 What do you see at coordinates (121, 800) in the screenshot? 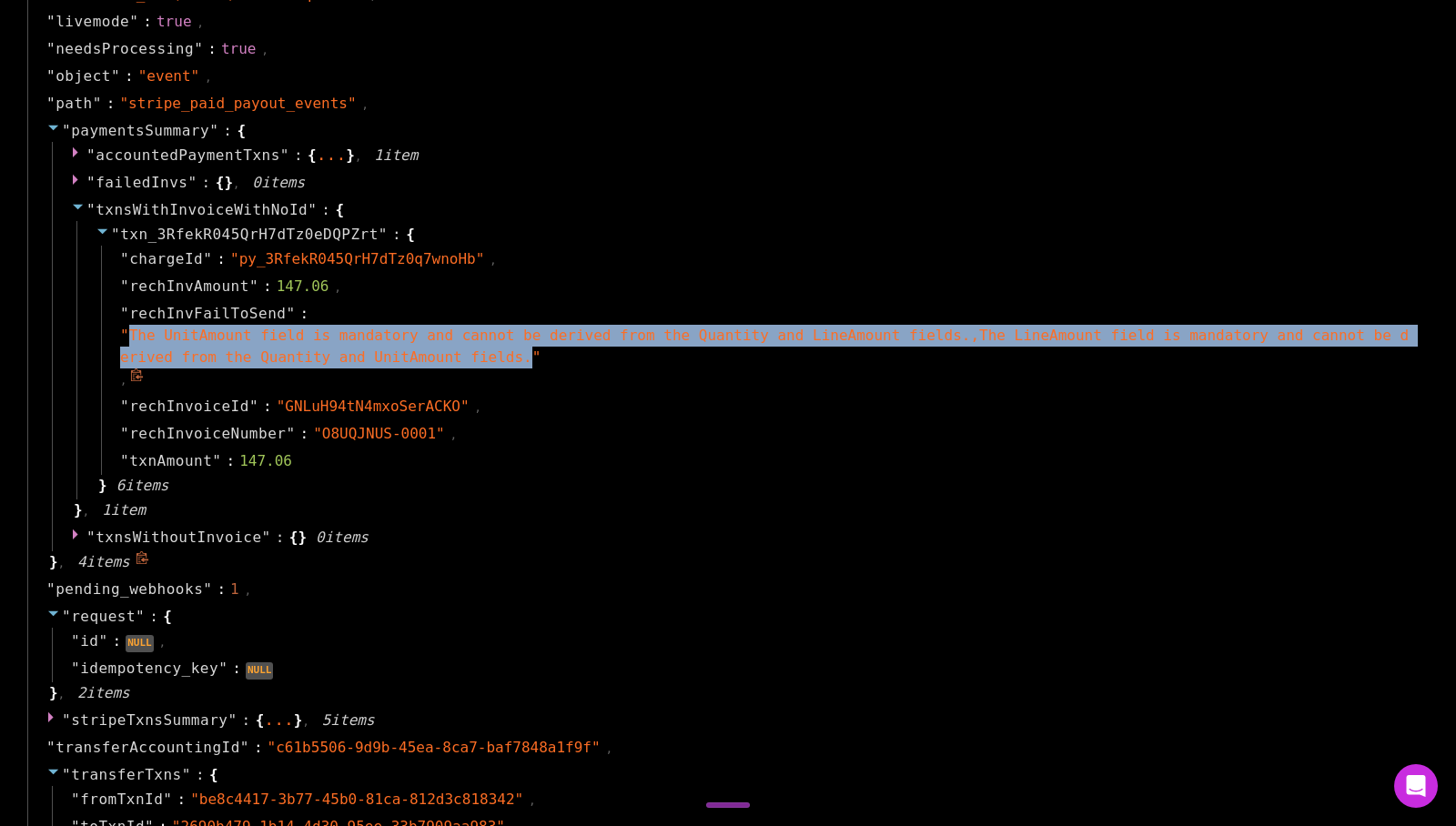
I see `span: fromTxnId` at bounding box center [121, 800].